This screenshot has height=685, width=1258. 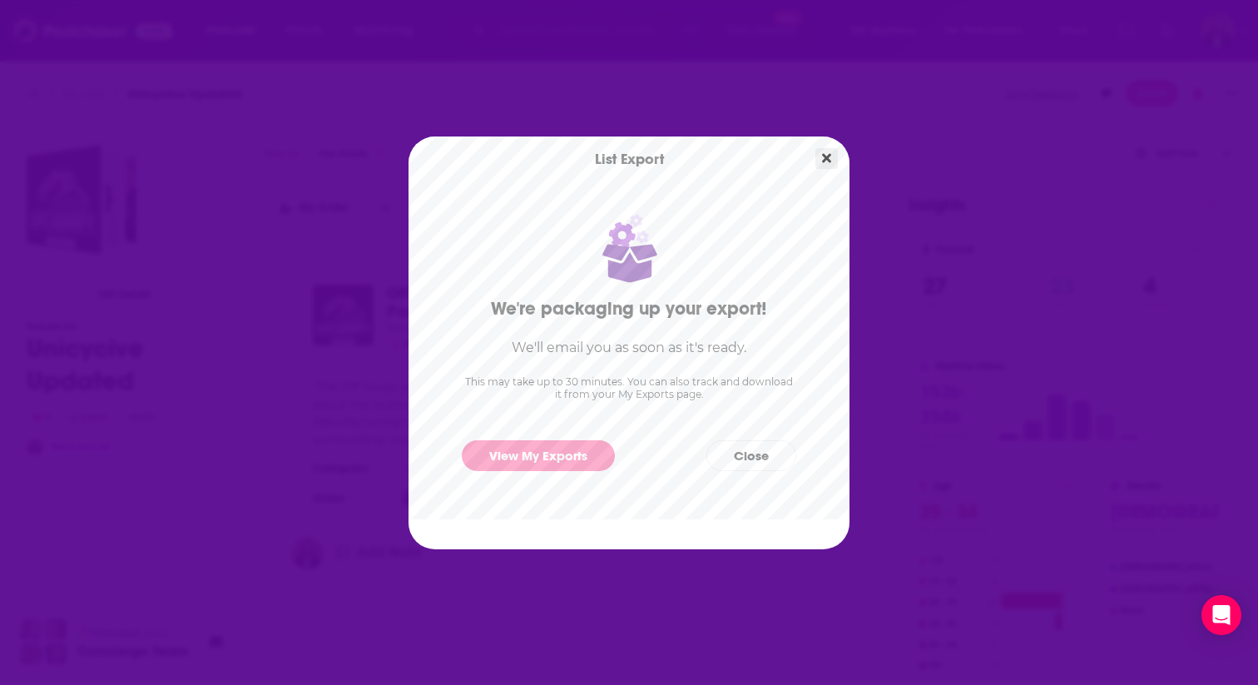 What do you see at coordinates (629, 308) in the screenshot?
I see `h2: We're packaging up your export!` at bounding box center [629, 308].